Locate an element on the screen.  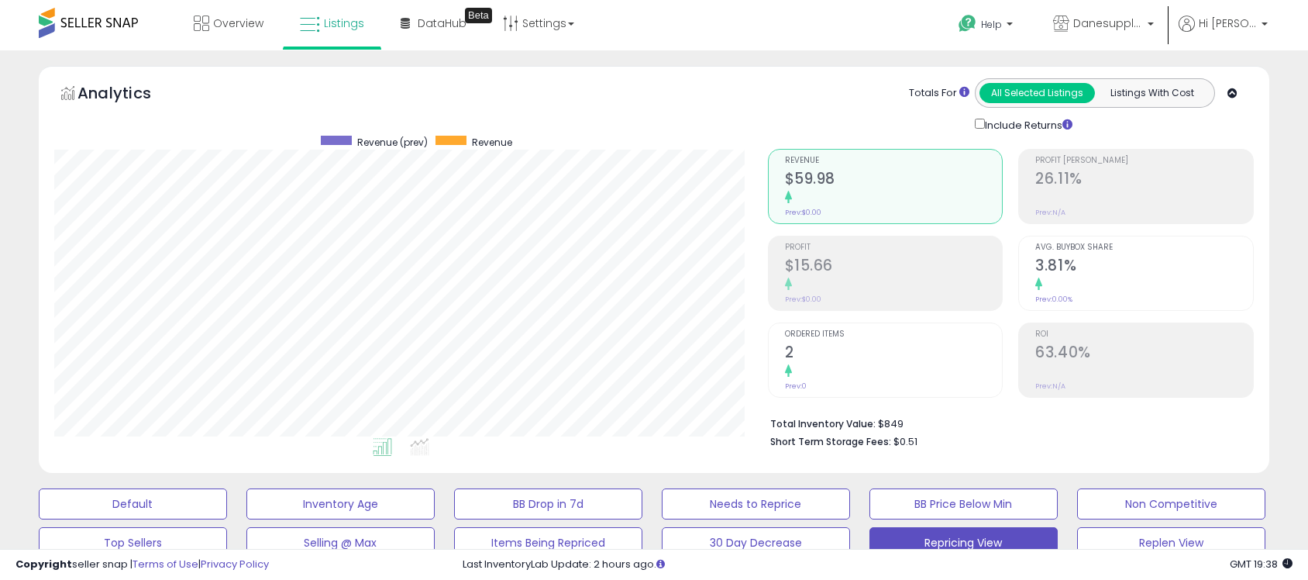
span: Ordered Items is located at coordinates (894, 334).